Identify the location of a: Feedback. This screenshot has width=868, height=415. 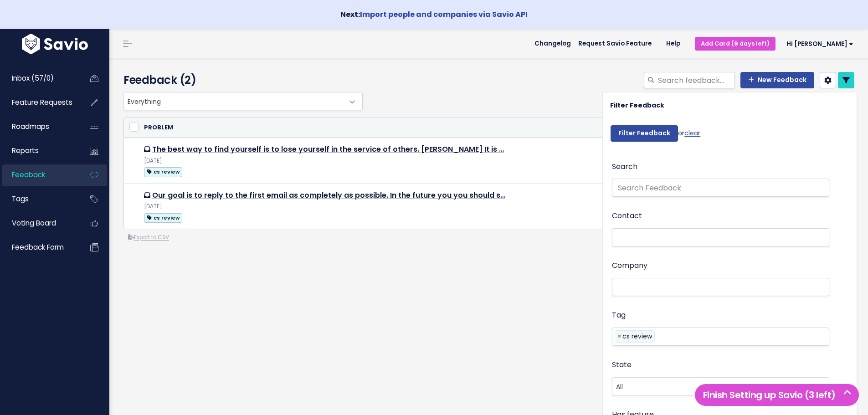
(39, 175).